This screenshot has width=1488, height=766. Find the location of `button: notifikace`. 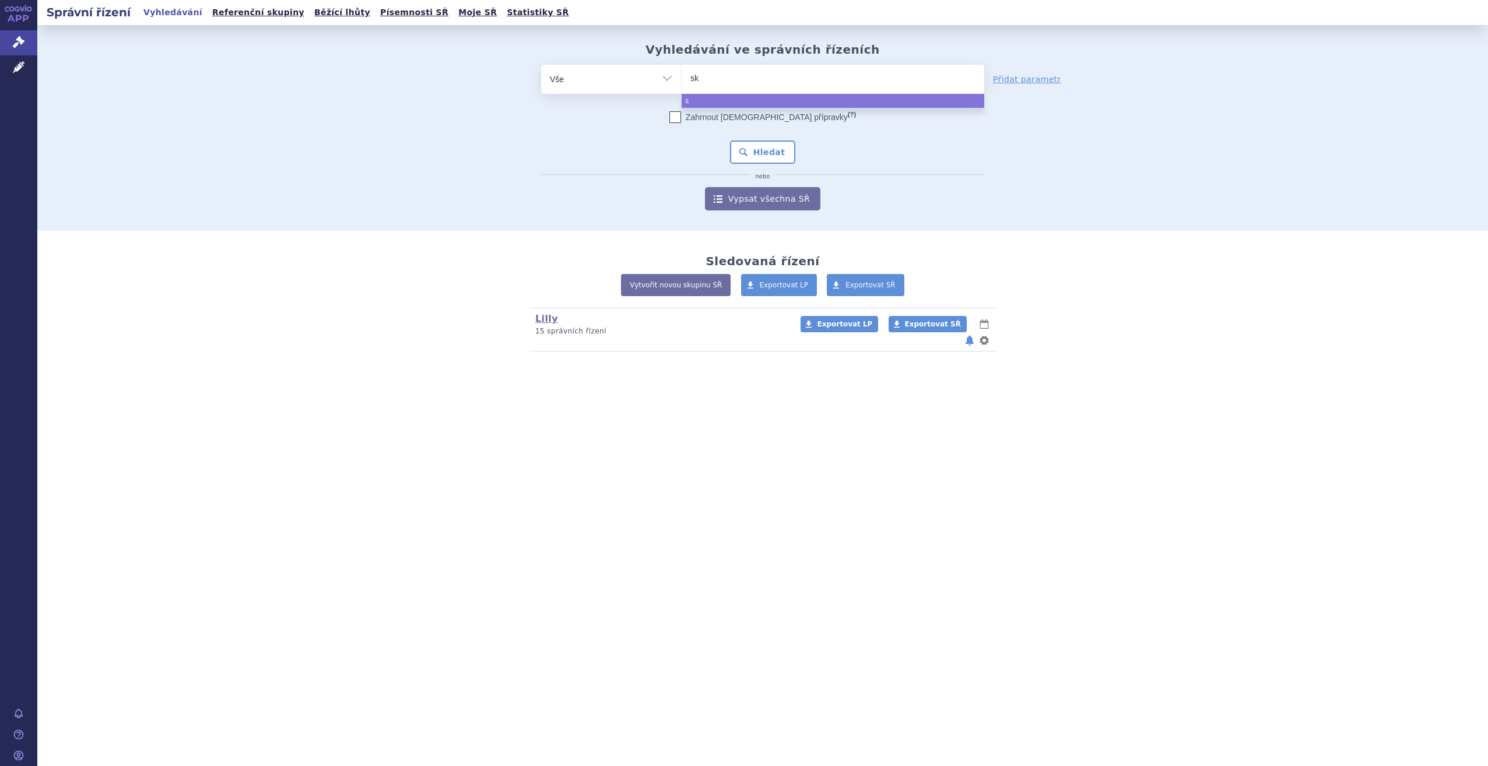

button: notifikace is located at coordinates (970, 341).